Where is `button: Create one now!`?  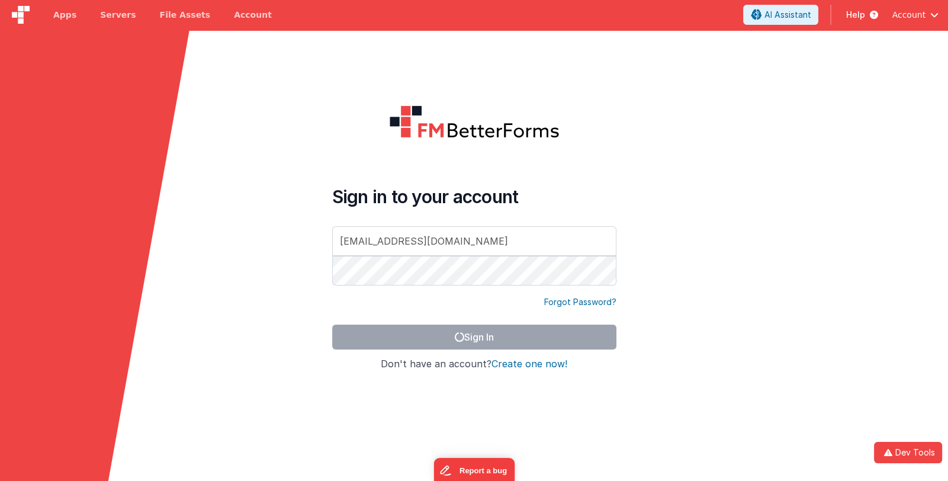 button: Create one now! is located at coordinates (529, 364).